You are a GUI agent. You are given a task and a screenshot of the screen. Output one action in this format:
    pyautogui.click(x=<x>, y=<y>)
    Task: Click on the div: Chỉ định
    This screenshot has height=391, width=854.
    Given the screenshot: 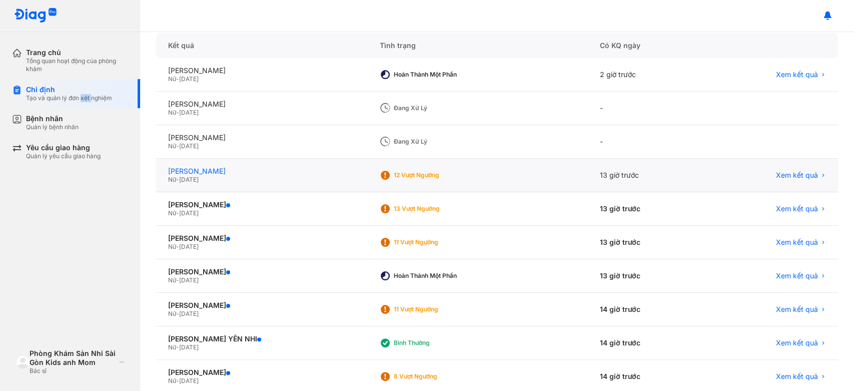 What is the action you would take?
    pyautogui.click(x=69, y=90)
    